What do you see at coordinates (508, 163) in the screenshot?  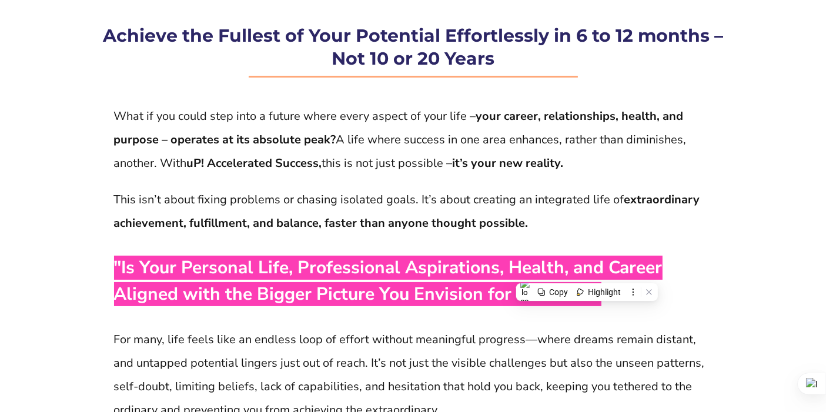 I see `strong: it’s your new reality.` at bounding box center [508, 163].